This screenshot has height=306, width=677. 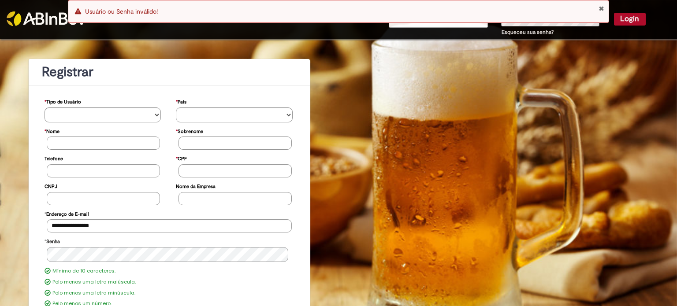 What do you see at coordinates (94, 294) in the screenshot?
I see `label: Pelo menos uma letra minúscula.` at bounding box center [94, 294].